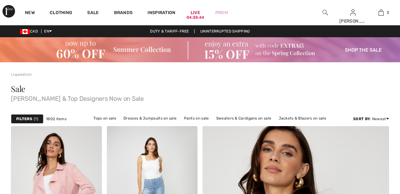 Image resolution: width=400 pixels, height=194 pixels. Describe the element at coordinates (353, 13) in the screenshot. I see `img: My Info` at that location.